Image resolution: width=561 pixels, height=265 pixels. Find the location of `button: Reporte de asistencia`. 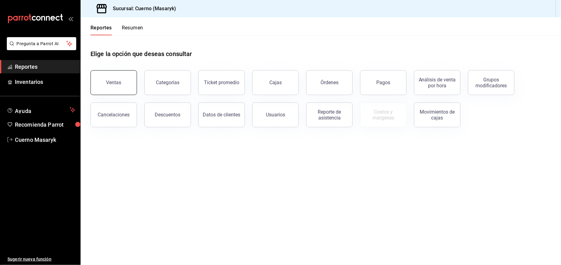

button: Reporte de asistencia is located at coordinates (329, 115).